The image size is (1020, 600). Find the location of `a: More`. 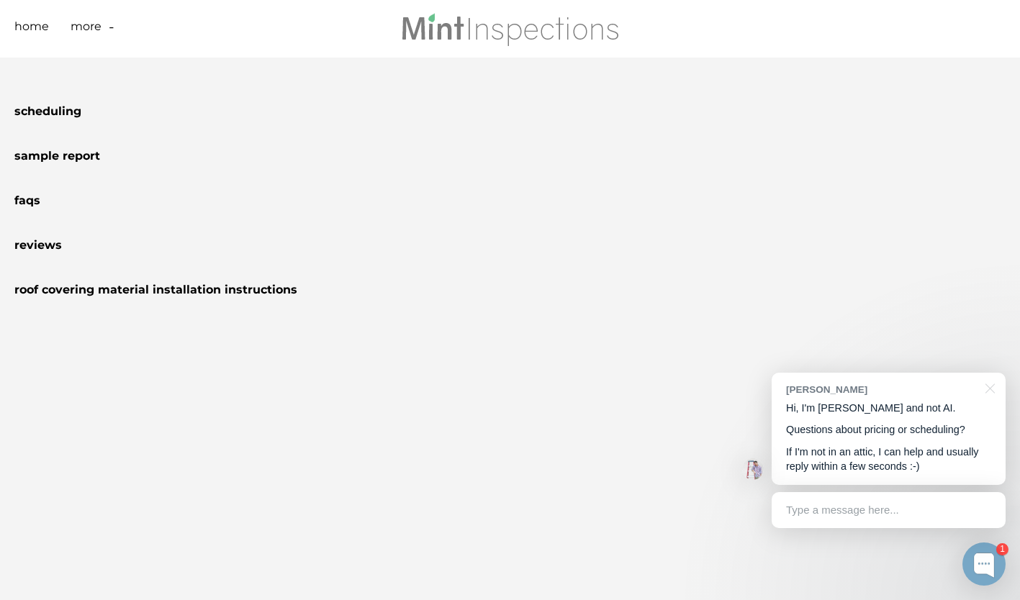

a: More is located at coordinates (86, 29).